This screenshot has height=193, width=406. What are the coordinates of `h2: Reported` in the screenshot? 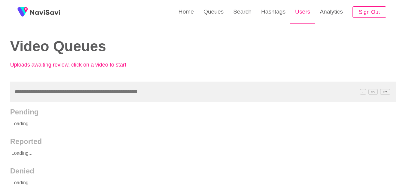 It's located at (203, 141).